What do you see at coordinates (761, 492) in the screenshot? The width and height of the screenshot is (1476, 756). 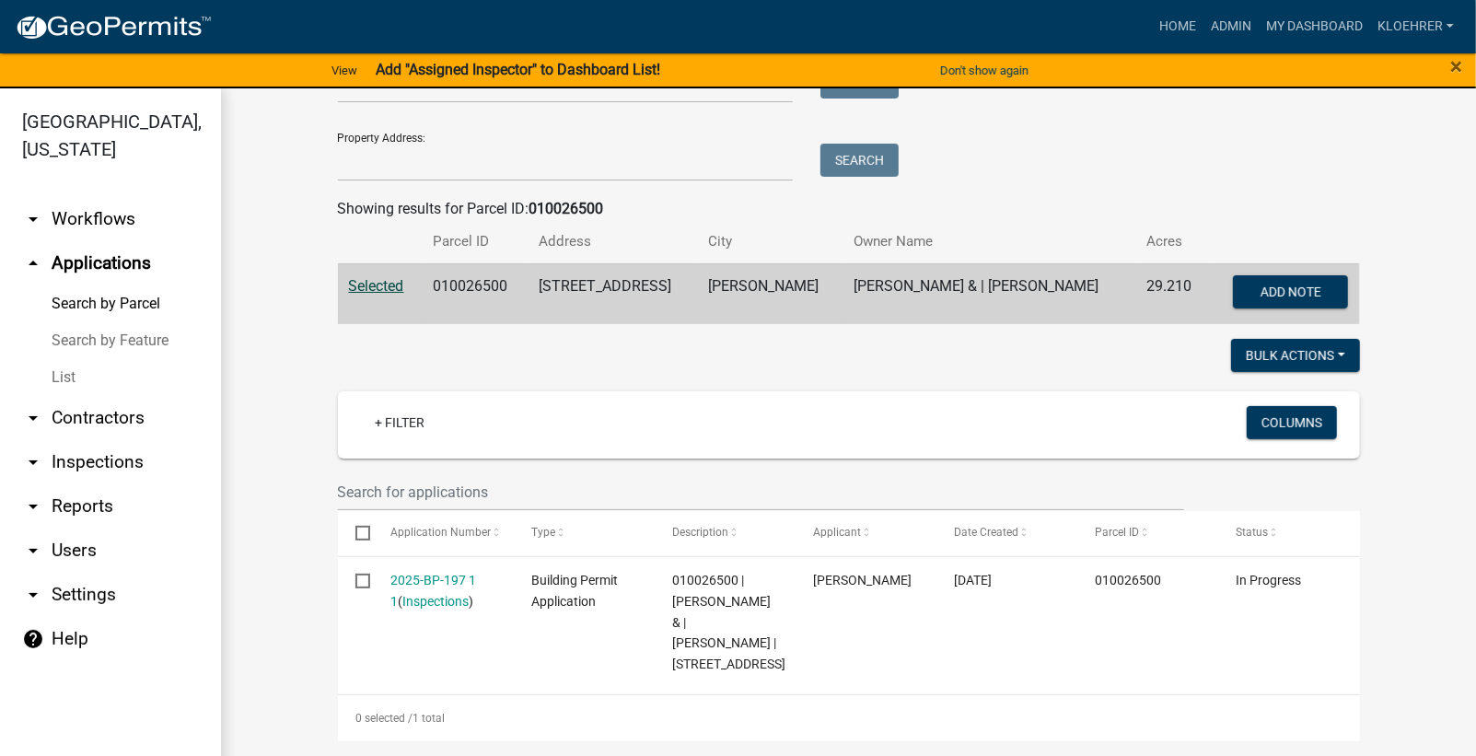 I see `input: Search for applications` at bounding box center [761, 492].